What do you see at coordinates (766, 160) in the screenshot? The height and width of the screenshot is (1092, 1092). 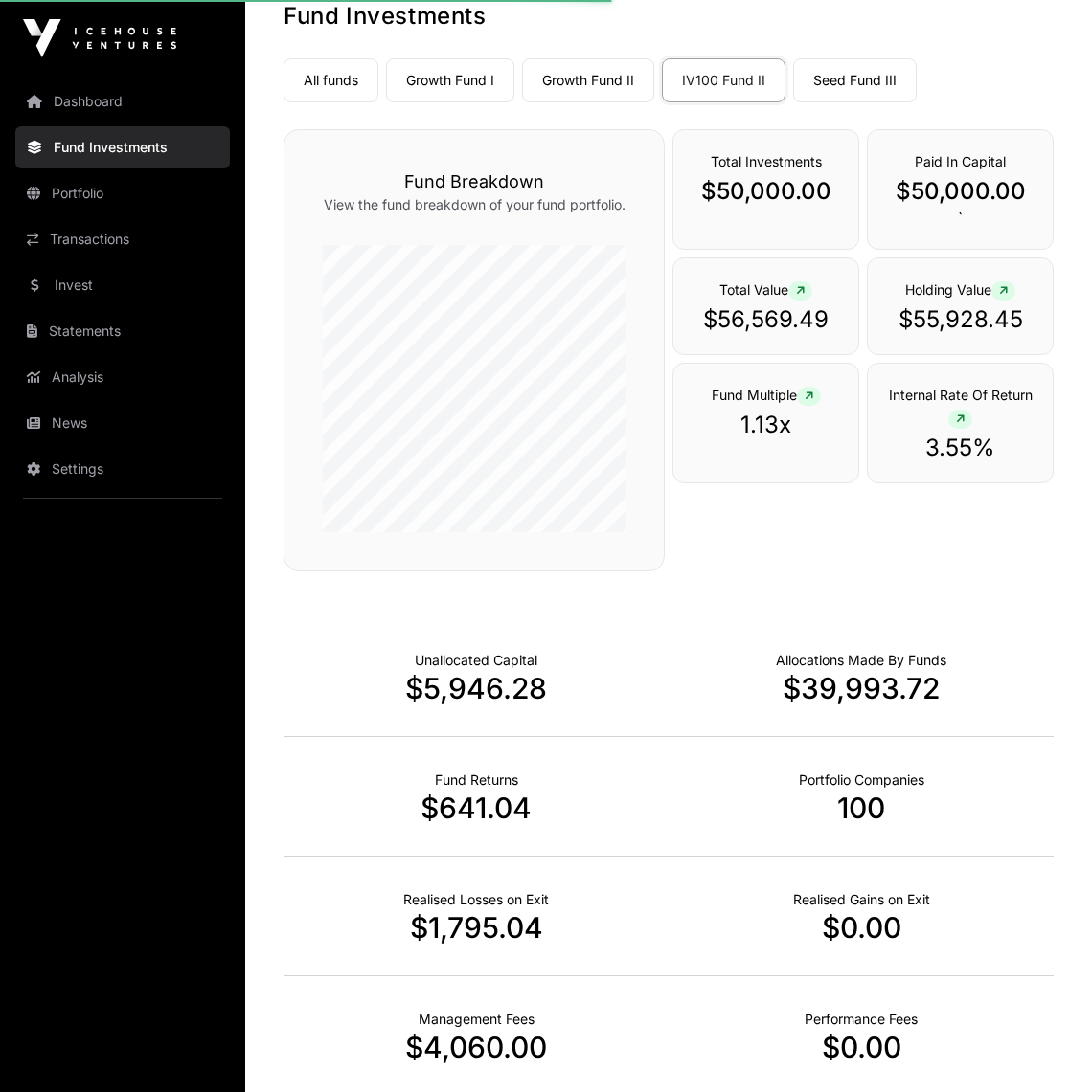 I see `span: Total Investments` at bounding box center [766, 160].